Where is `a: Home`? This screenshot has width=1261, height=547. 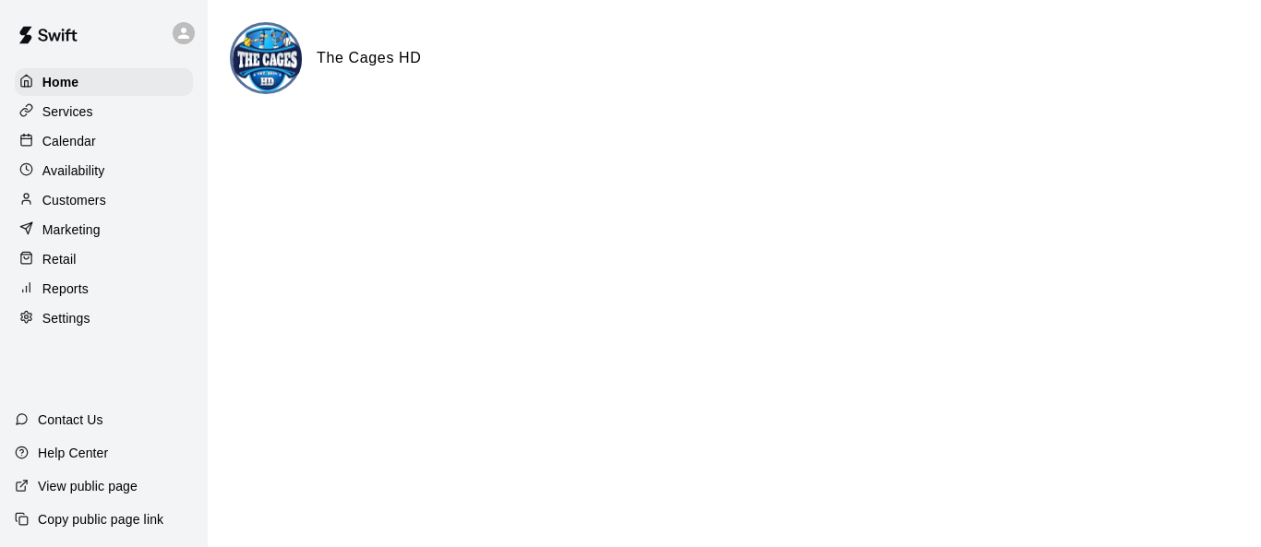 a: Home is located at coordinates (103, 82).